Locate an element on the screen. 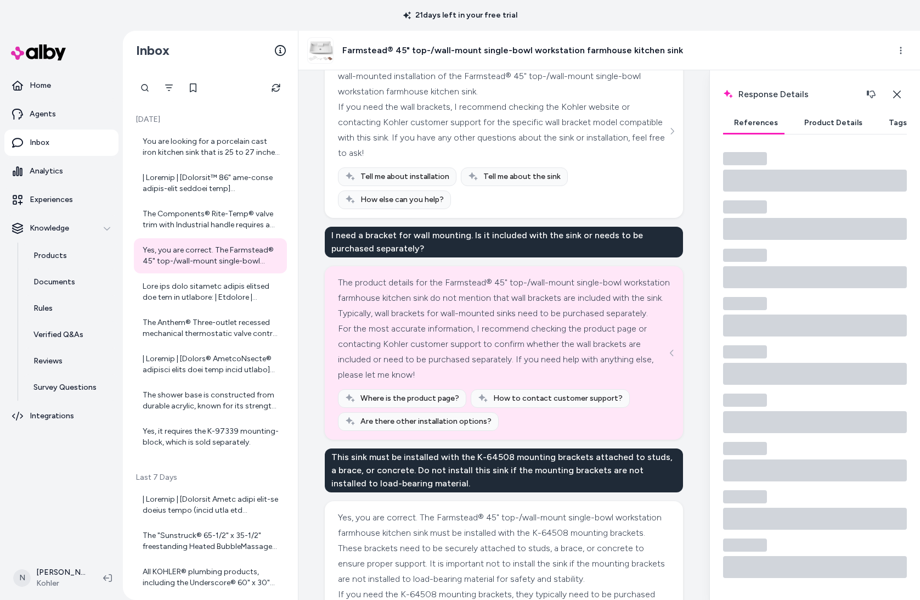 This screenshot has width=920, height=600. a: Survey Questions is located at coordinates (70, 387).